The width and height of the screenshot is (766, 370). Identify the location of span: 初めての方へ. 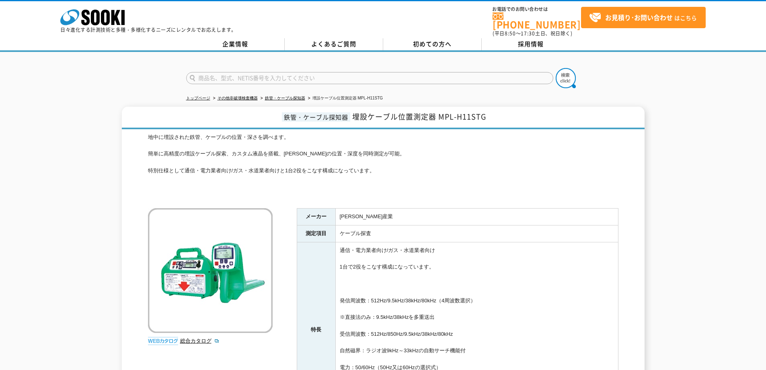
(432, 44).